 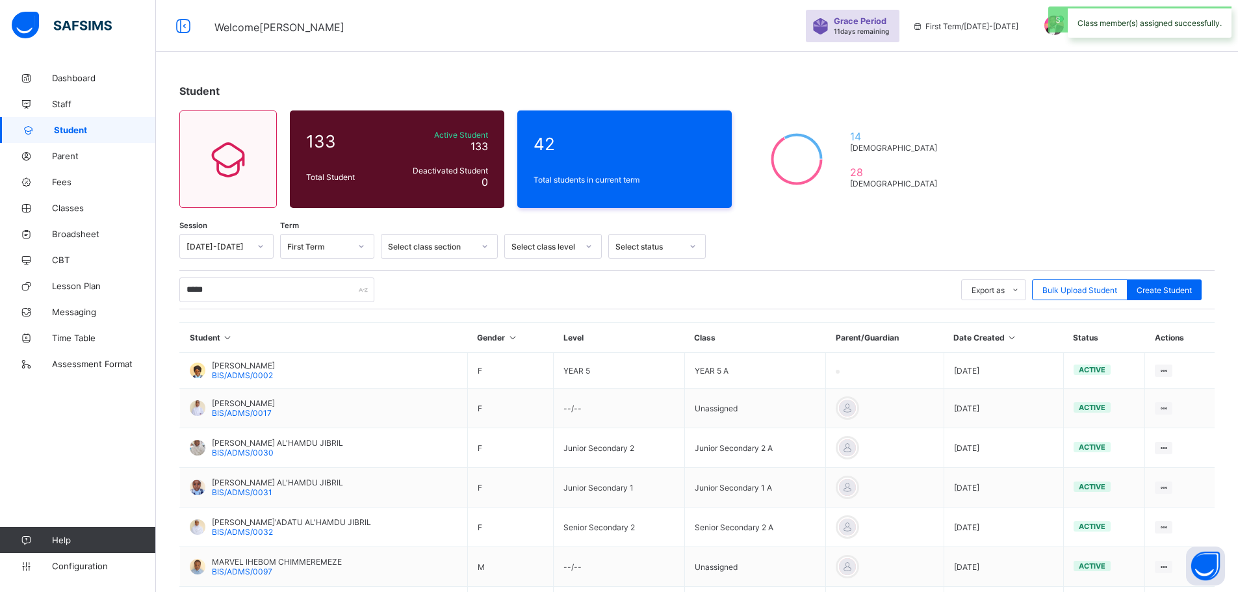 What do you see at coordinates (242, 413) in the screenshot?
I see `span: BIS/ADMS/0017` at bounding box center [242, 413].